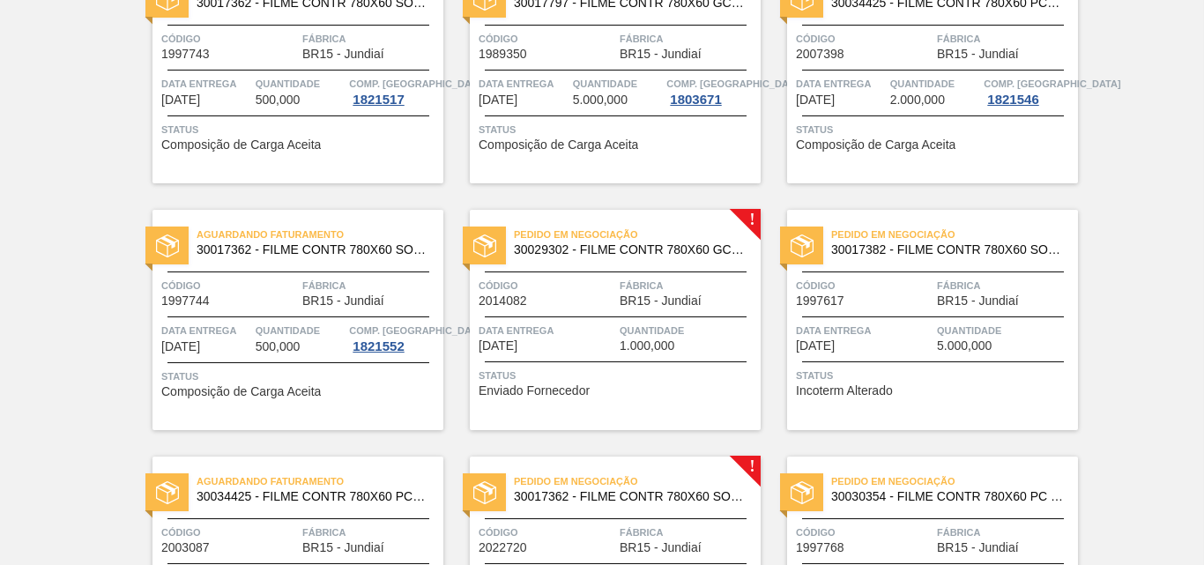 The image size is (1204, 565). Describe the element at coordinates (820, 301) in the screenshot. I see `span: 1997617` at that location.